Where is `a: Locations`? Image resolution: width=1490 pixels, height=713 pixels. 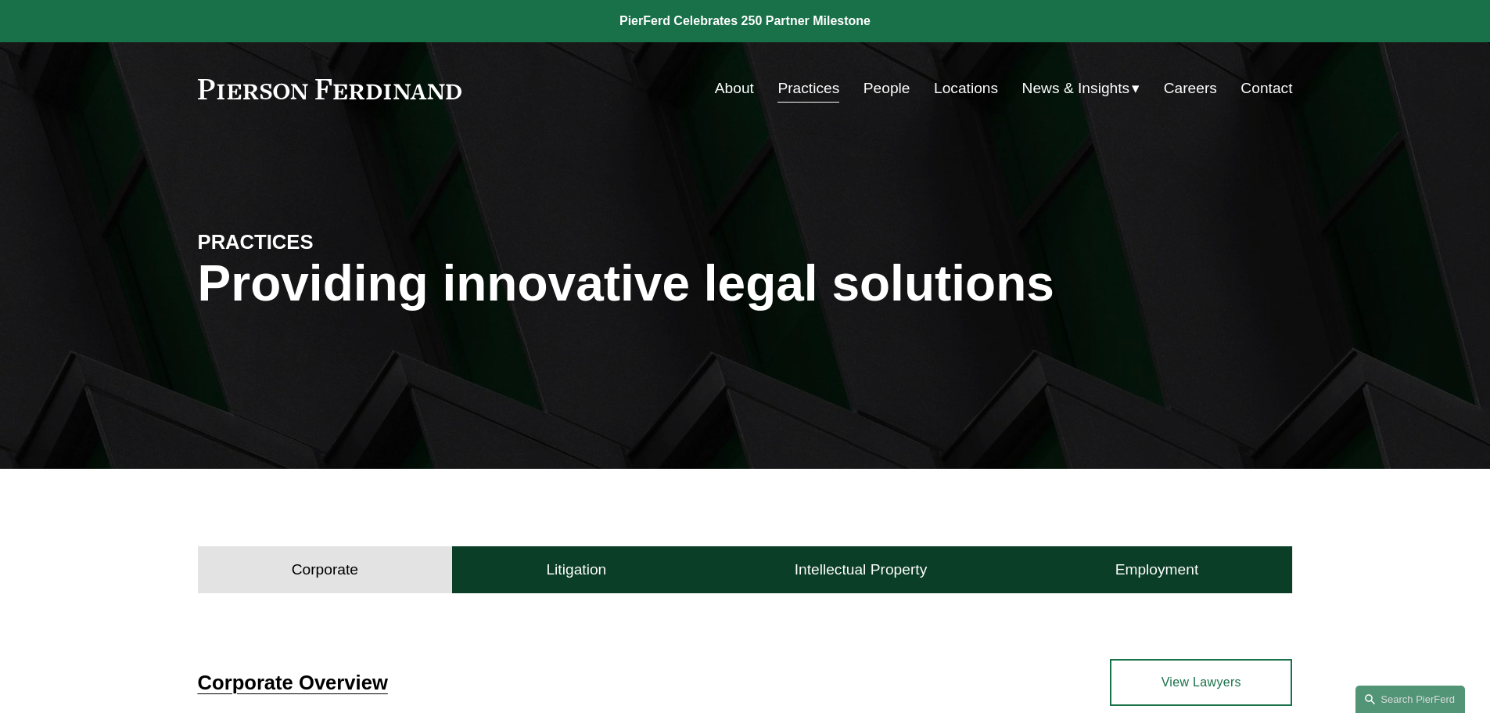
a: Locations is located at coordinates (966, 88).